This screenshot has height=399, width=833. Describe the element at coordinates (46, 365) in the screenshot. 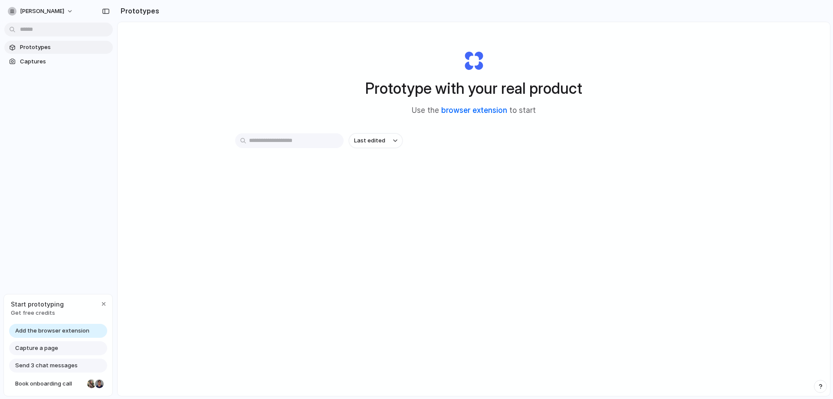

I see `span: Send 3 chat messages` at that location.